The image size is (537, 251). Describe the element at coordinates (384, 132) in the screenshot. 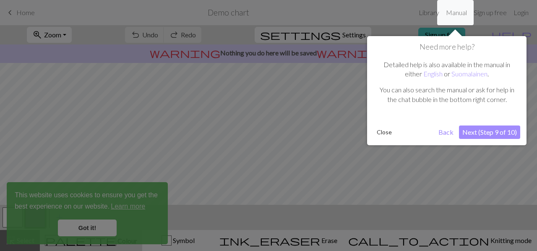

I see `button: Close` at that location.